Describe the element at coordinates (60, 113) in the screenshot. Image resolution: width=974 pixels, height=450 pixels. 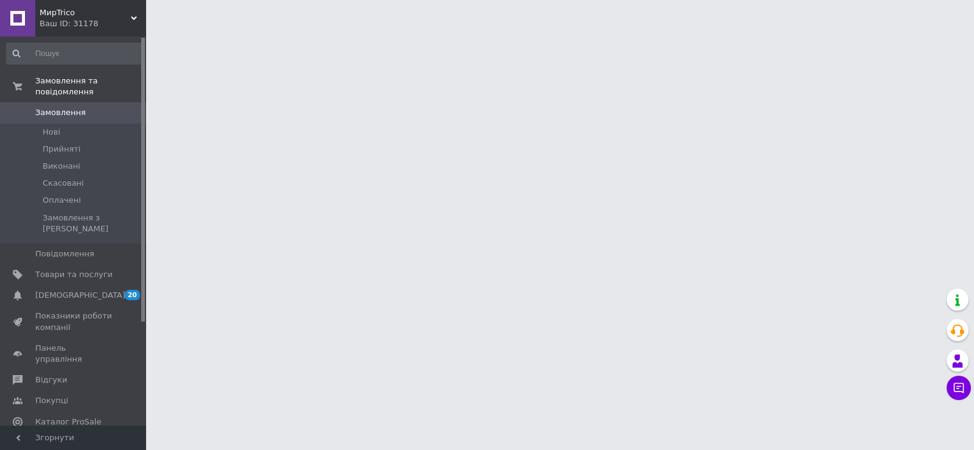
I see `span: Замовлення` at that location.